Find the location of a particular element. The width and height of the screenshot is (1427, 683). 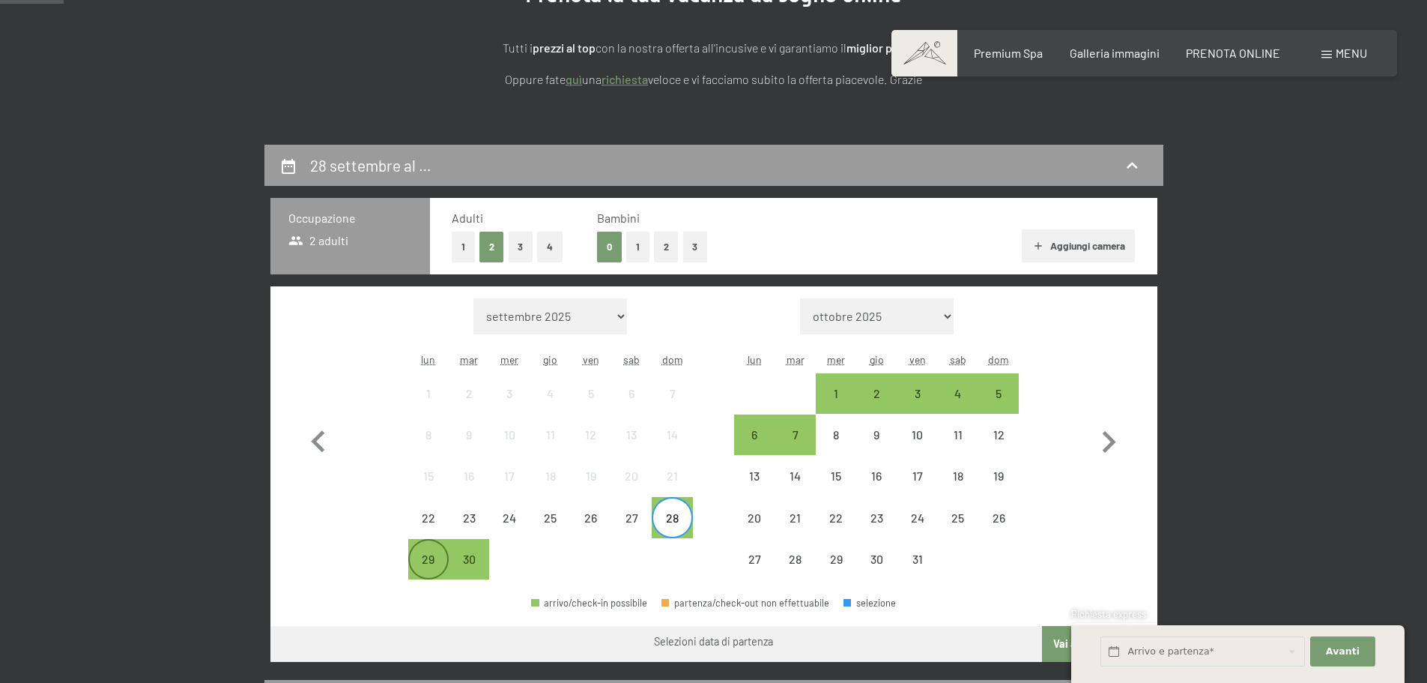

div: 7 is located at coordinates (796, 447).